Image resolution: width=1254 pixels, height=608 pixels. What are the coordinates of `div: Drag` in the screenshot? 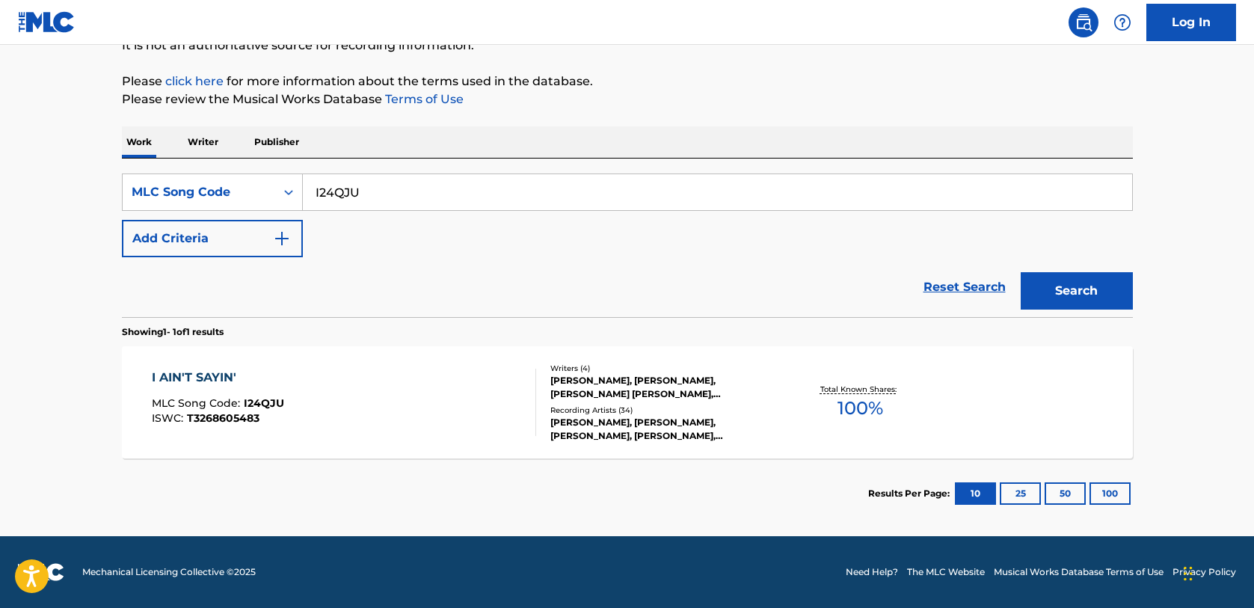 It's located at (1188, 574).